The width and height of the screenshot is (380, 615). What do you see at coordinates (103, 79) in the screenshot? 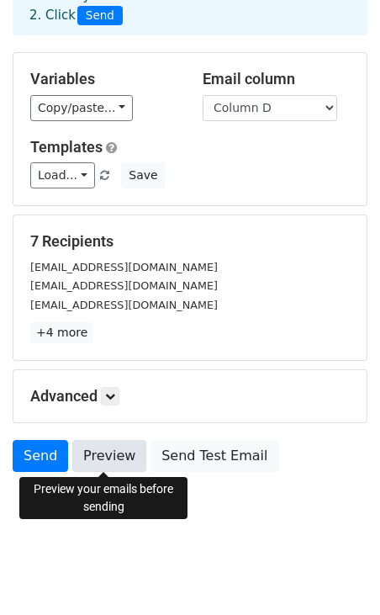
I see `h5: Variables` at bounding box center [103, 79].